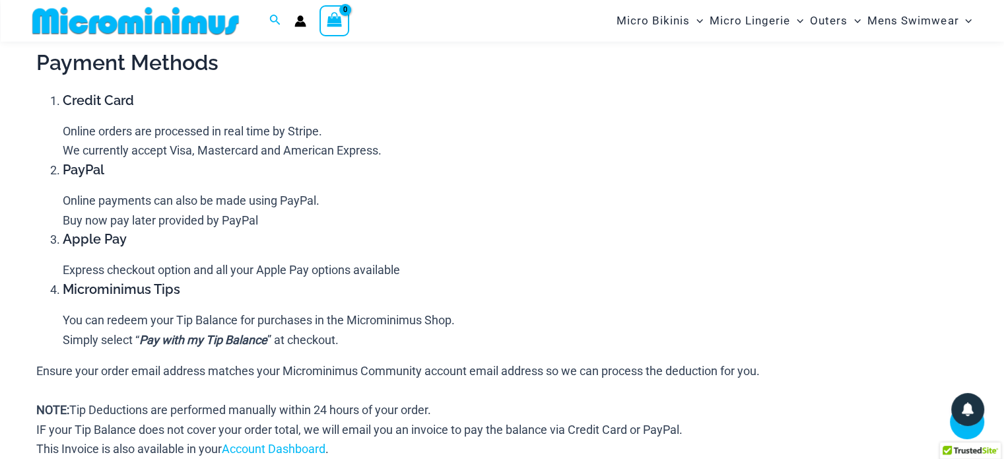 Image resolution: width=1004 pixels, height=459 pixels. What do you see at coordinates (757, 20) in the screenshot?
I see `a: Micro LingerieMenu ToggleMenu Toggle` at bounding box center [757, 20].